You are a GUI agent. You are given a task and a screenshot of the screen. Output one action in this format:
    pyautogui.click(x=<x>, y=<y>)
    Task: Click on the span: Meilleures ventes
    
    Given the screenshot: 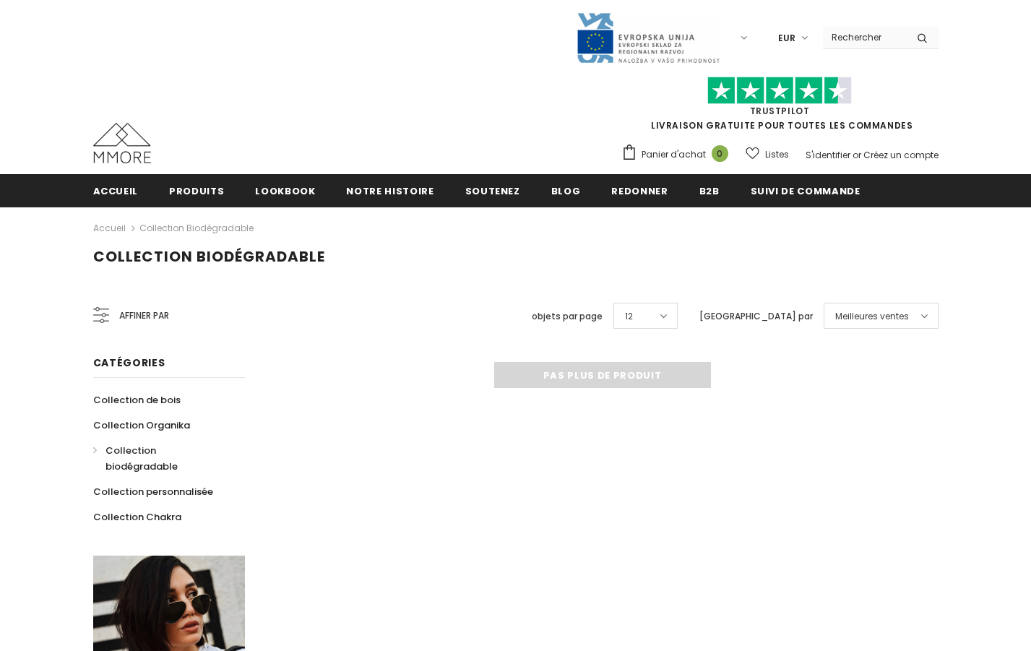 What is the action you would take?
    pyautogui.click(x=872, y=317)
    